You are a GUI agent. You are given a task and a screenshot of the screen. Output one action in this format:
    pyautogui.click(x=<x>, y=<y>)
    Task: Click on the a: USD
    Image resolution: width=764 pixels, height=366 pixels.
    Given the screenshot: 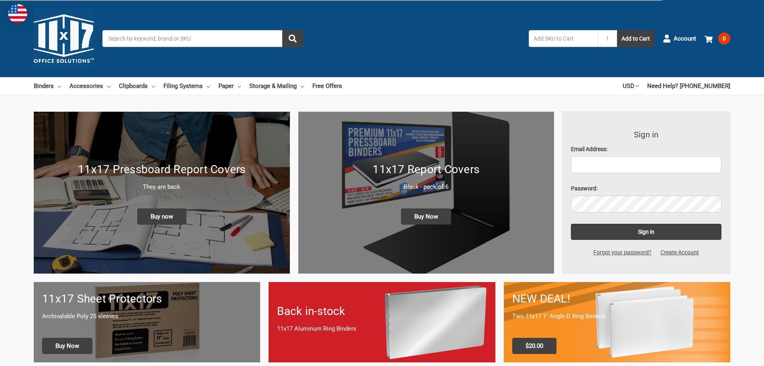 What is the action you would take?
    pyautogui.click(x=631, y=86)
    